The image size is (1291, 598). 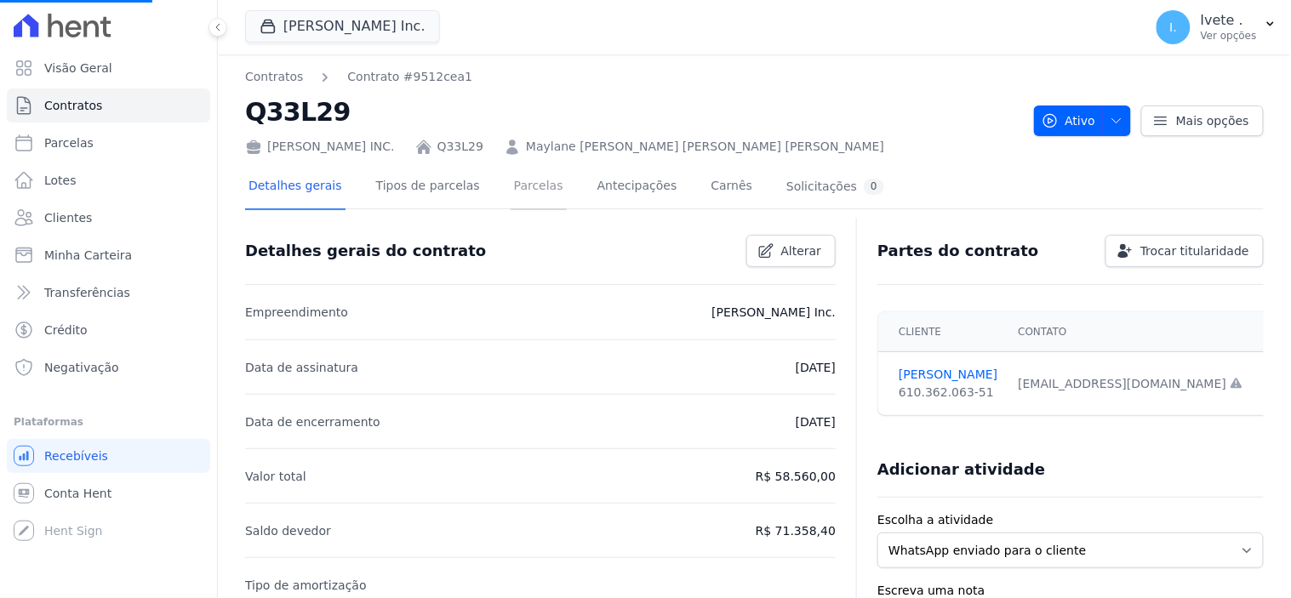 I want to click on span: Clientes, so click(x=68, y=218).